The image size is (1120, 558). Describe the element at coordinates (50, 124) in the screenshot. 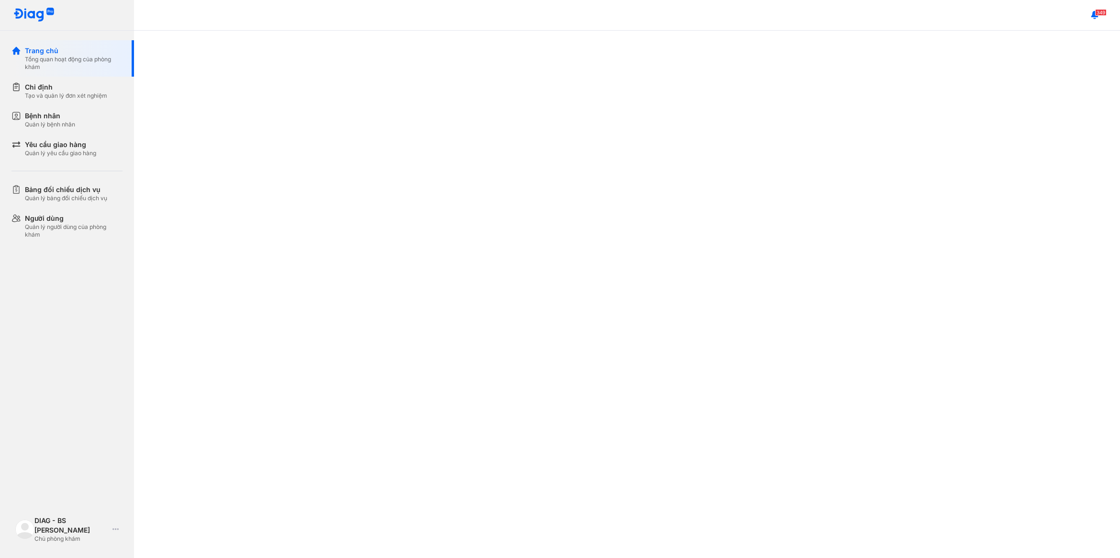

I see `div: Quản lý bệnh nhân` at that location.